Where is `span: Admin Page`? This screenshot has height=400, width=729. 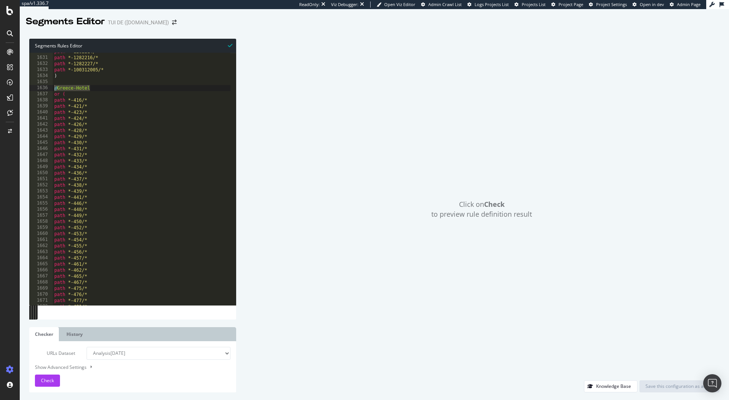 span: Admin Page is located at coordinates (689, 4).